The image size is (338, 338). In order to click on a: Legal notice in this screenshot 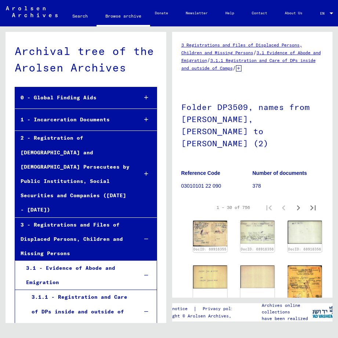, I will do `click(175, 309)`.